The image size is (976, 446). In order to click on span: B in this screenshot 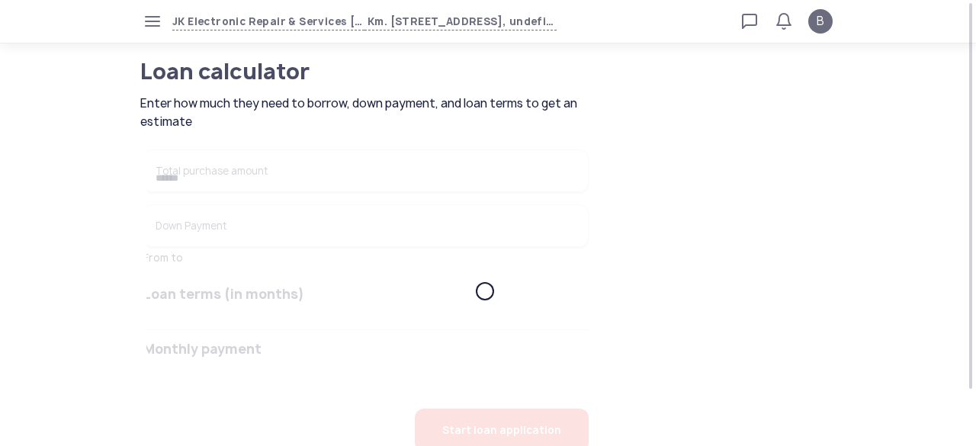, I will do `click(820, 21)`.